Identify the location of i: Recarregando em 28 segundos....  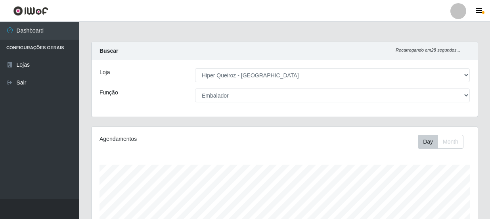
(428, 50).